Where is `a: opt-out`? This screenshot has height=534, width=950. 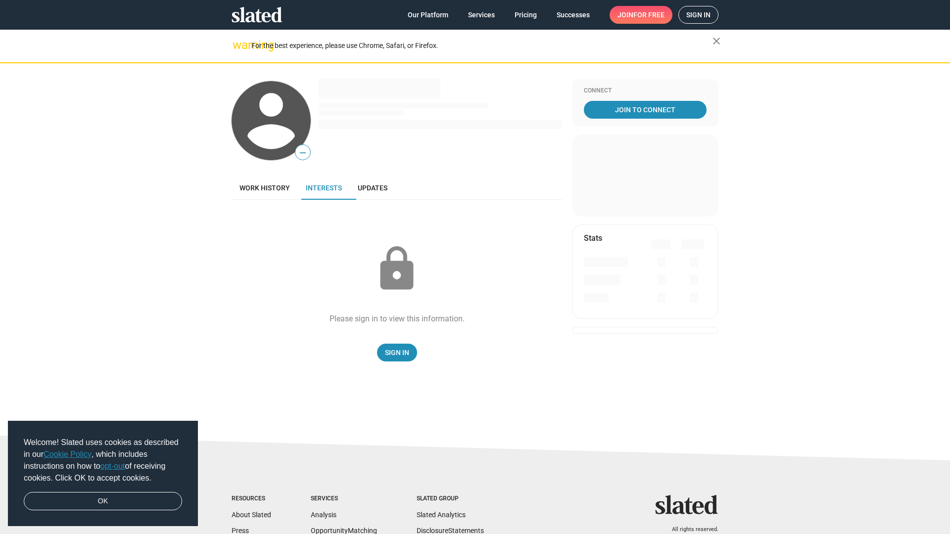
a: opt-out is located at coordinates (113, 466).